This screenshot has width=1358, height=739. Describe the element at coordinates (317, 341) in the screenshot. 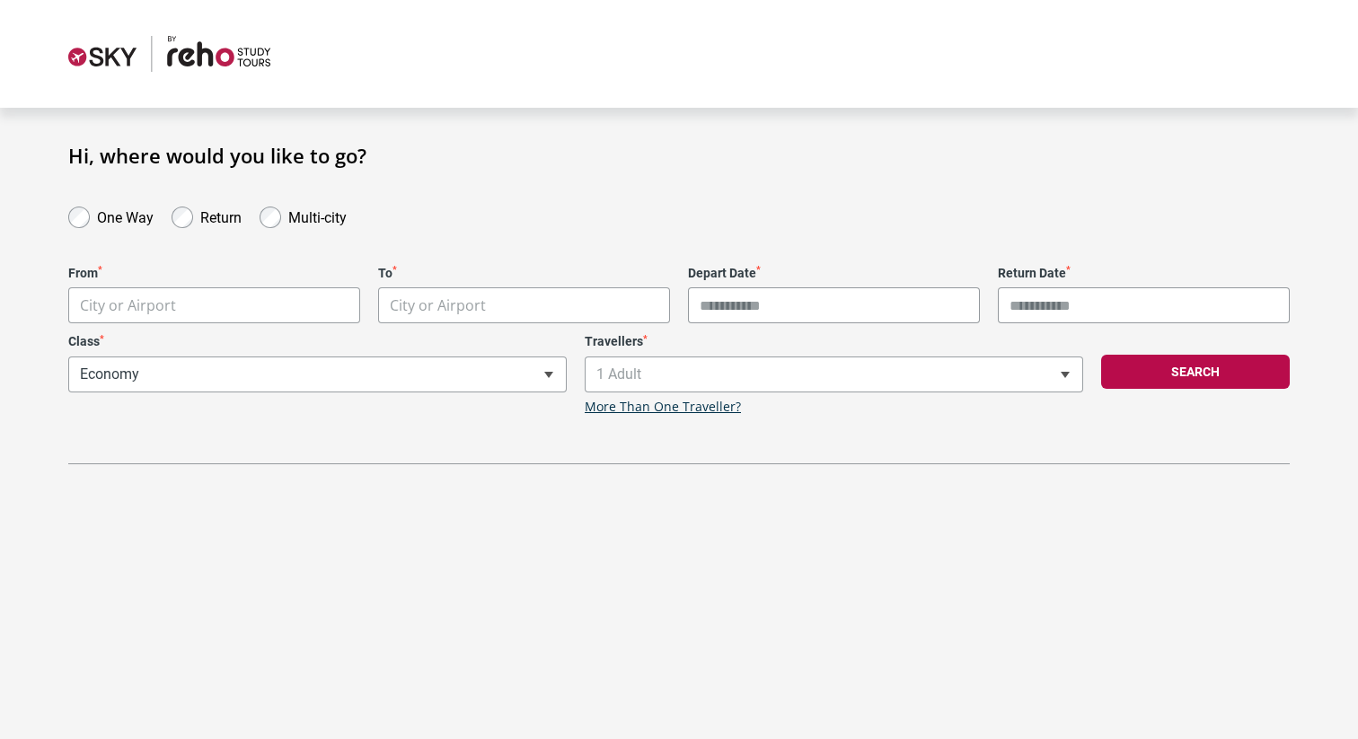

I see `label: Class` at that location.